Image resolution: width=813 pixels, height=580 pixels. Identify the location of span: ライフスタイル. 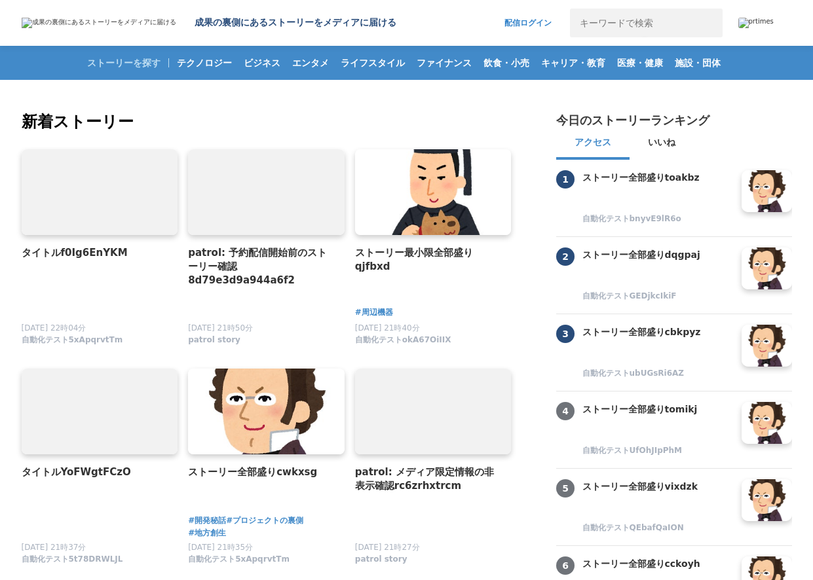
(373, 63).